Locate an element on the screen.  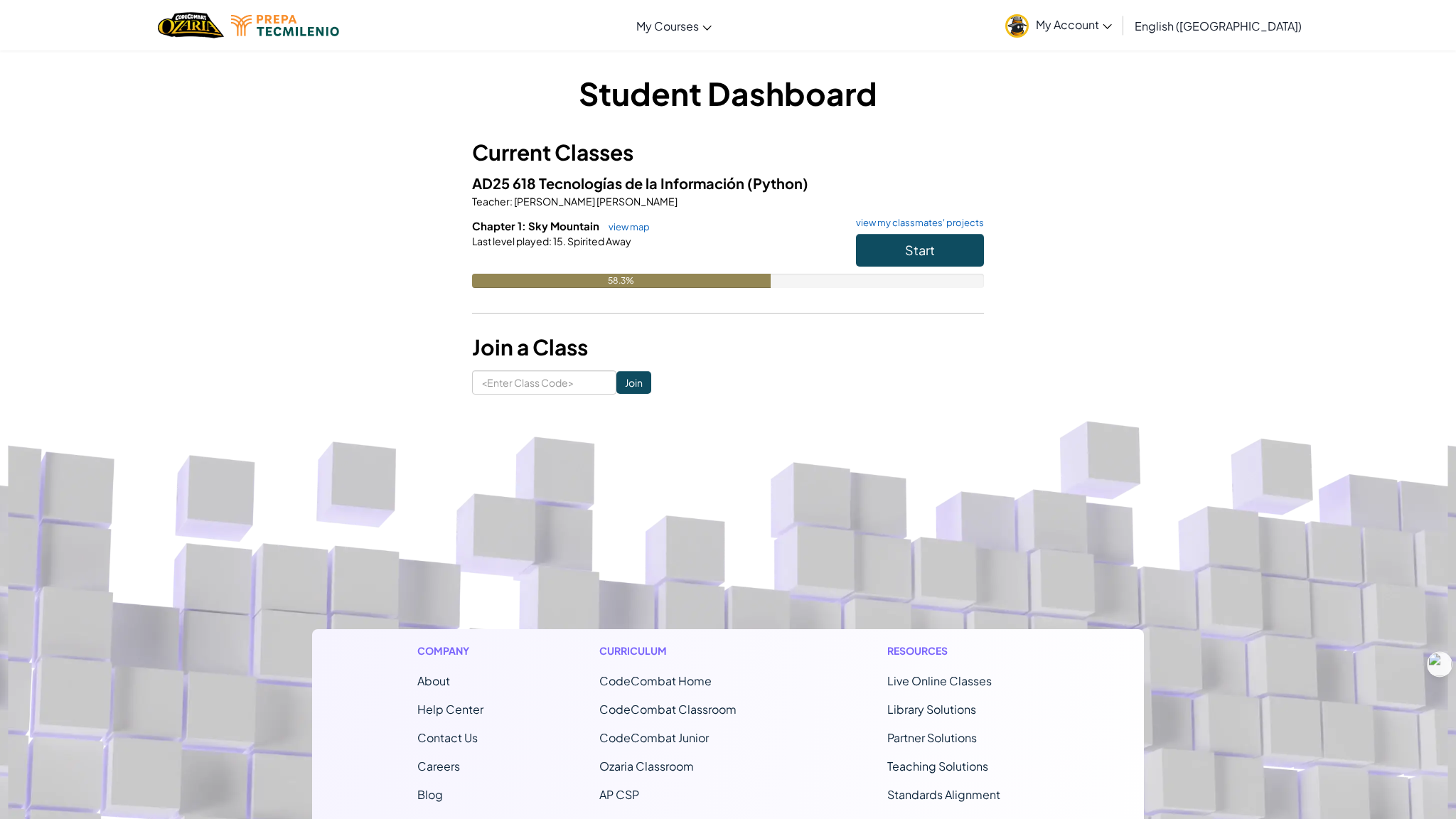
a: Standards Alignment is located at coordinates (943, 794).